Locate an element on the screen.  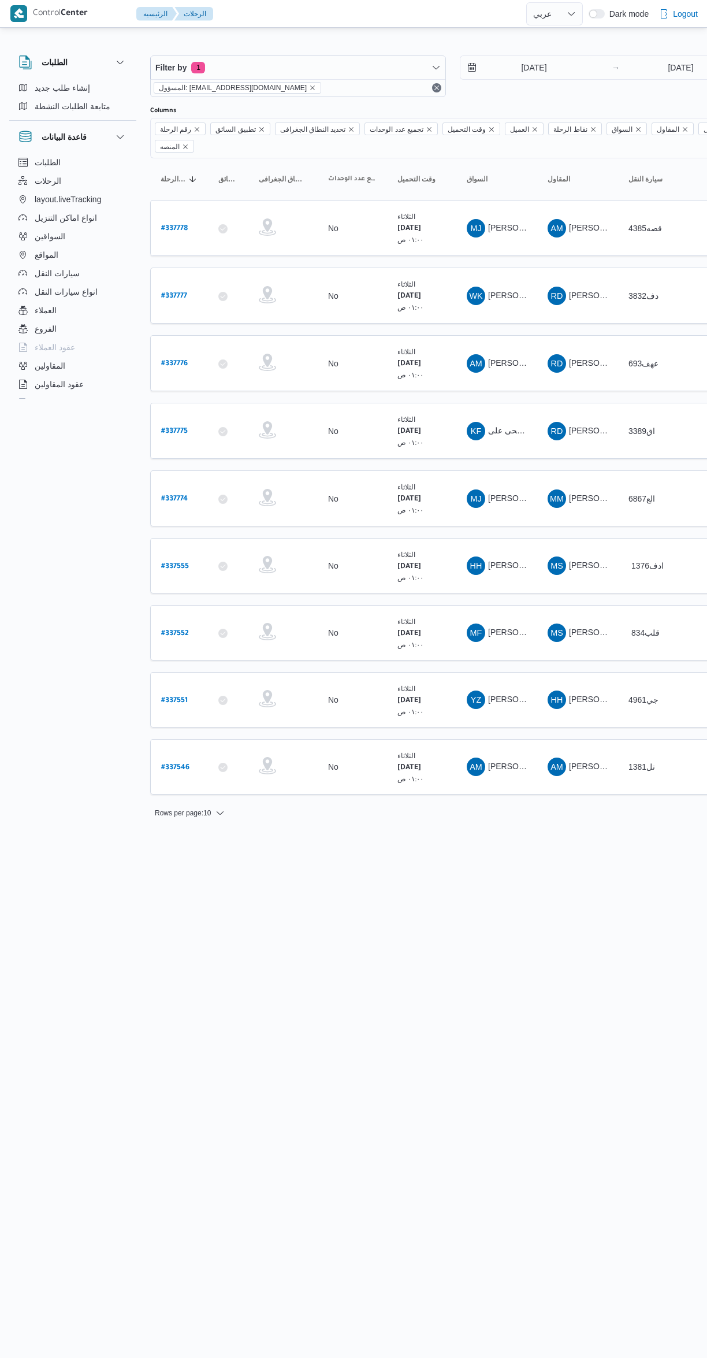
span: اجهزة التليفون is located at coordinates (58, 403).